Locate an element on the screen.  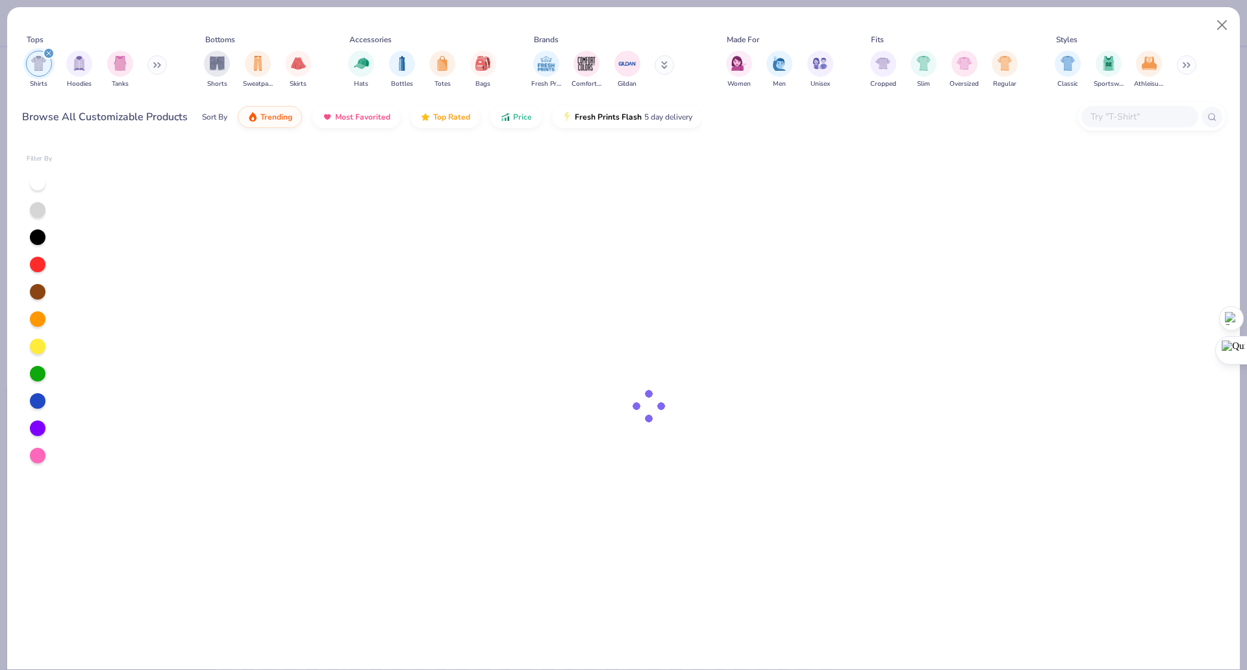
div: filter for Shirts is located at coordinates (39, 70).